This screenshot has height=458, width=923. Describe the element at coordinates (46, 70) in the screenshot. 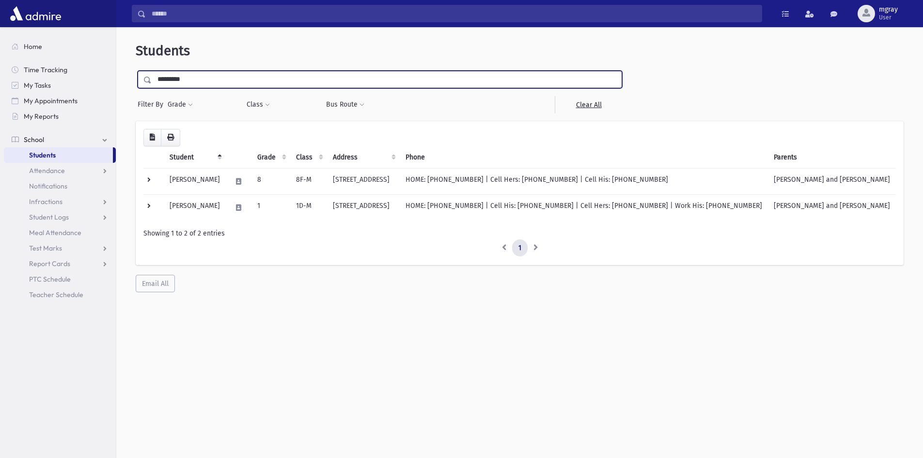

I see `span: Time Tracking` at that location.